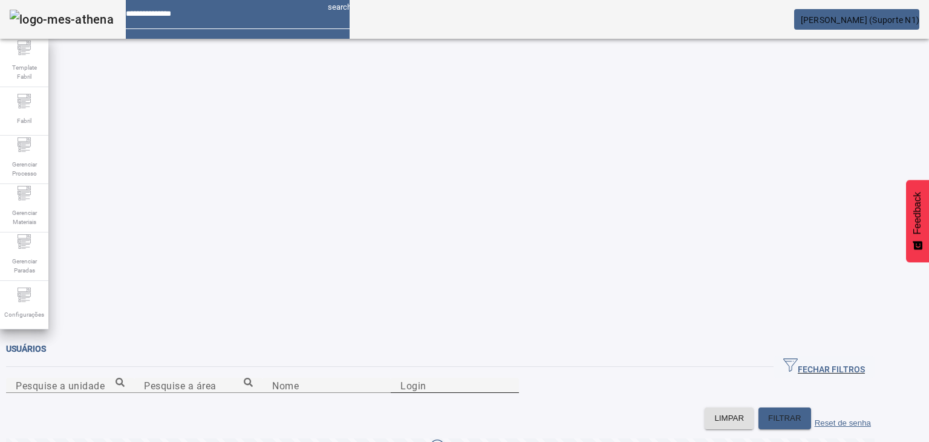 The height and width of the screenshot is (442, 929). Describe the element at coordinates (729, 418) in the screenshot. I see `button: LIMPAR` at that location.